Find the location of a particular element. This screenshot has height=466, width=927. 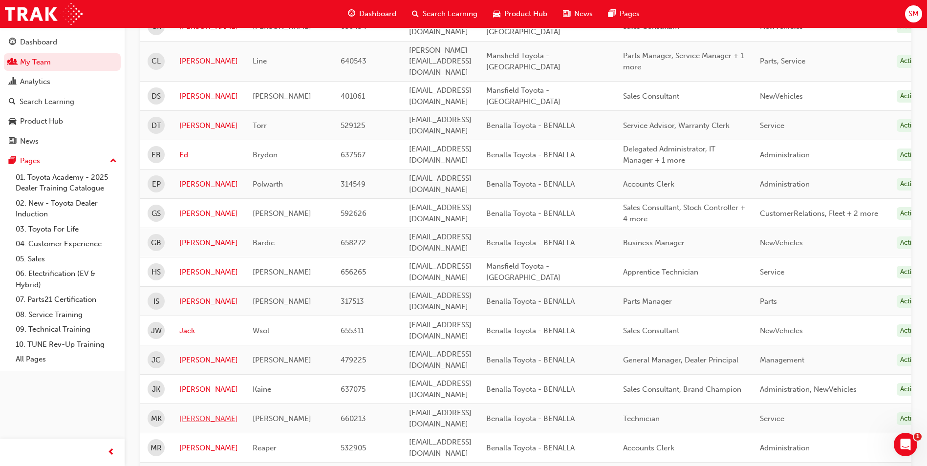

a: 01. Toyota Academy - 2025 Dealer Training Catalogue is located at coordinates (66, 183).